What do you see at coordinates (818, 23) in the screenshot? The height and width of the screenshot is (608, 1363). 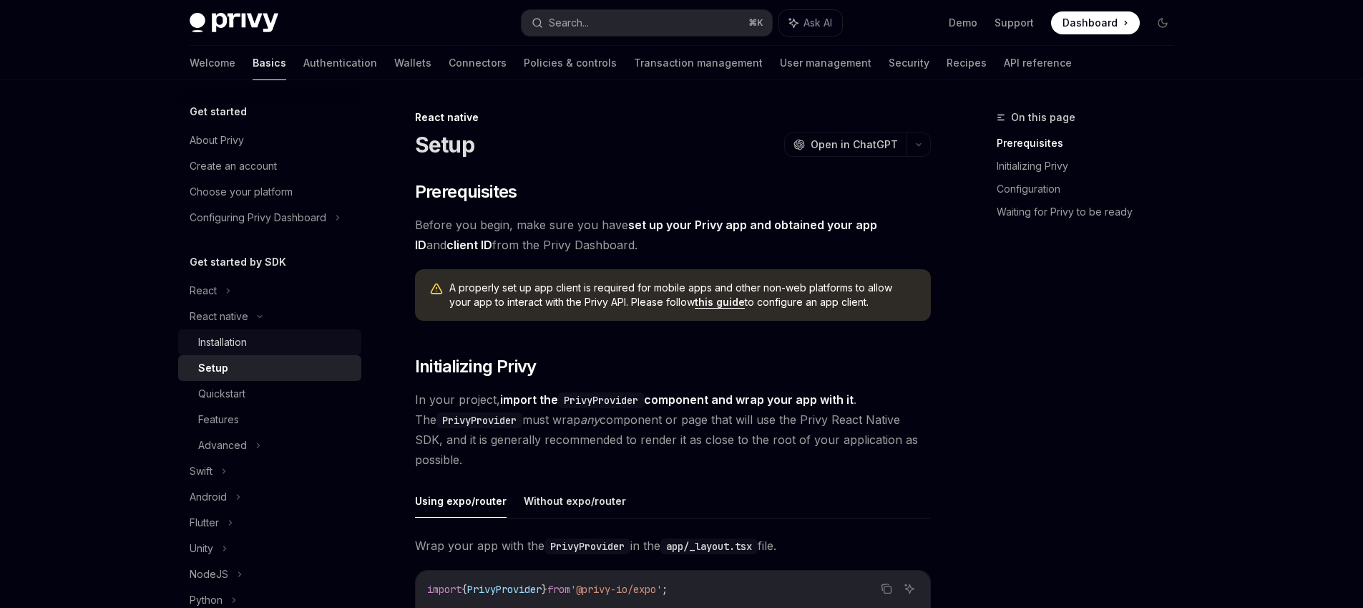 I see `span: Ask AI` at bounding box center [818, 23].